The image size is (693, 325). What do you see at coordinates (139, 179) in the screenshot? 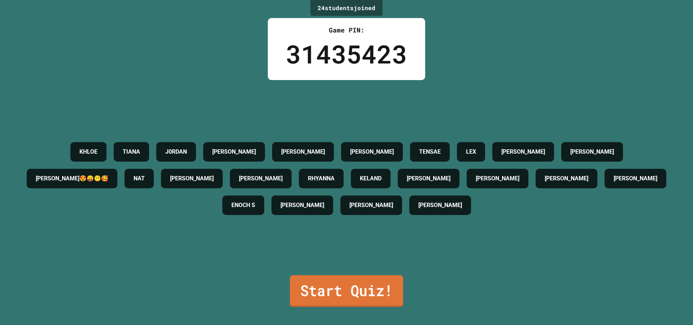
I see `h4: NAT` at bounding box center [139, 179].